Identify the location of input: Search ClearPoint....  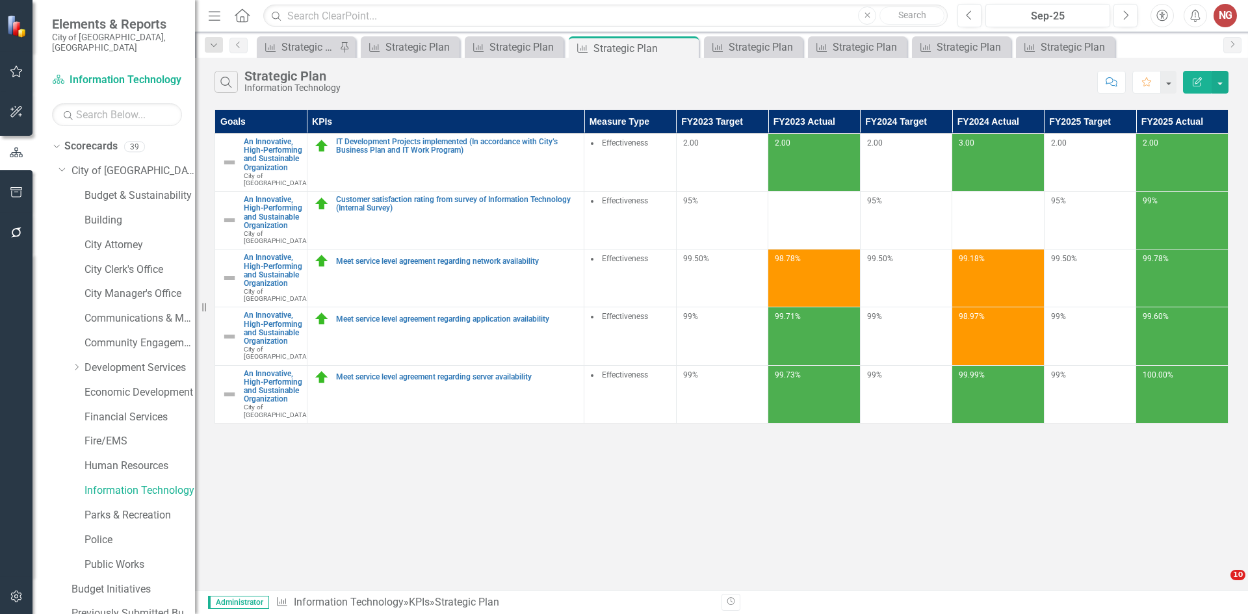
(605, 16).